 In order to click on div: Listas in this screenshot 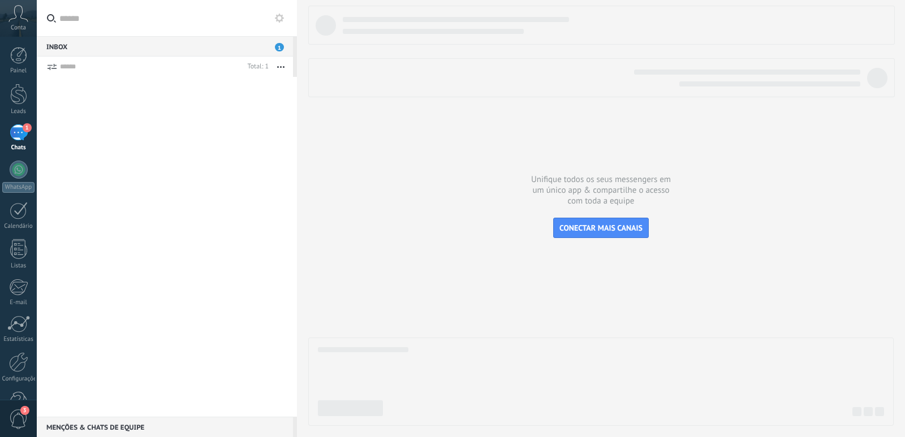, I will do `click(19, 266)`.